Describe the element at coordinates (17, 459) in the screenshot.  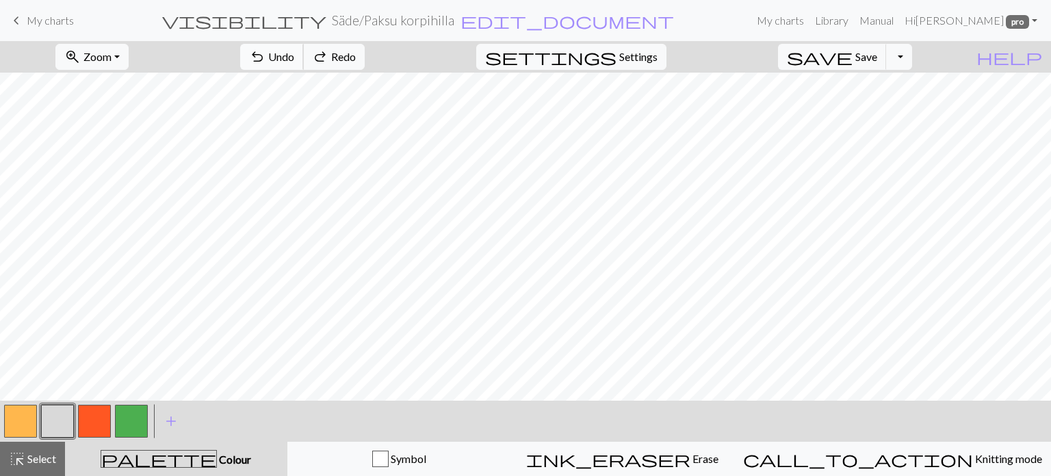
I see `span: highlight_alt` at that location.